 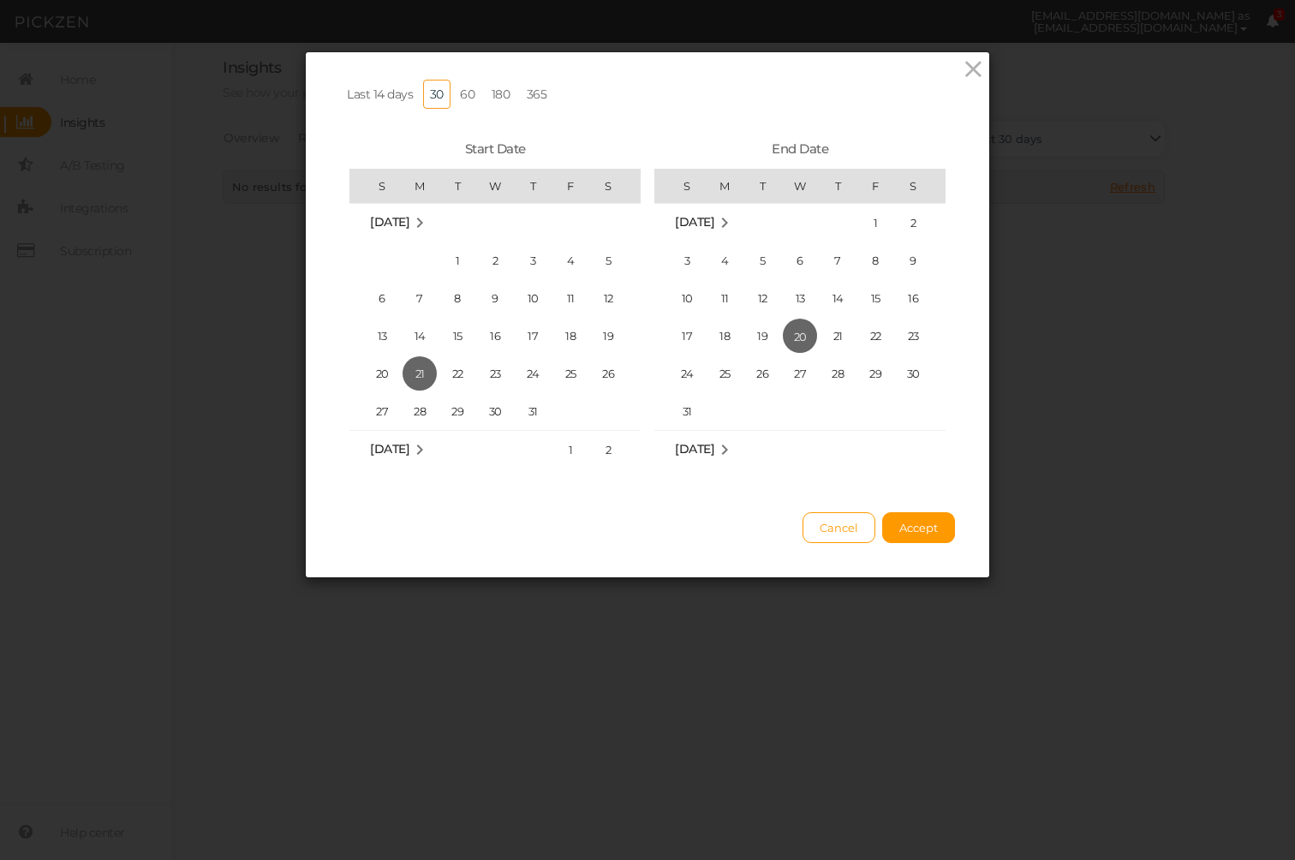 What do you see at coordinates (875, 336) in the screenshot?
I see `td: Friday August 22 2025` at bounding box center [875, 336].